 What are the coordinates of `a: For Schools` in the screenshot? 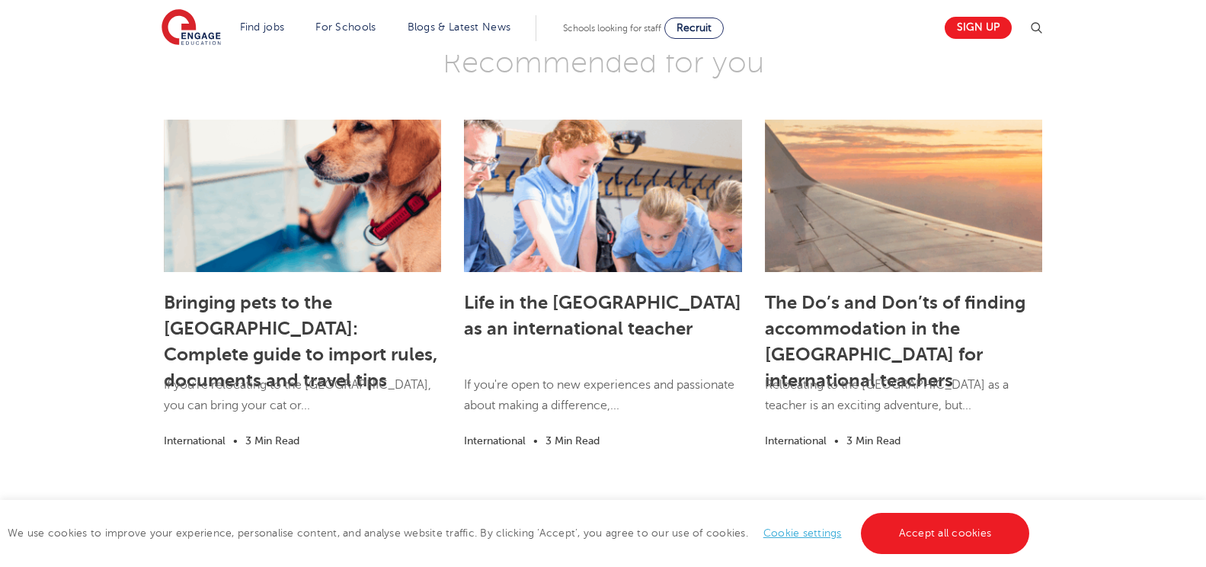 It's located at (345, 27).